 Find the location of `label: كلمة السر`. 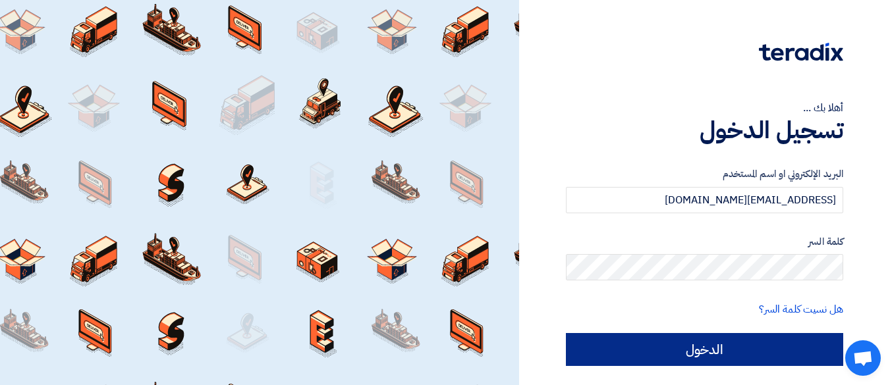

label: كلمة السر is located at coordinates (704, 242).